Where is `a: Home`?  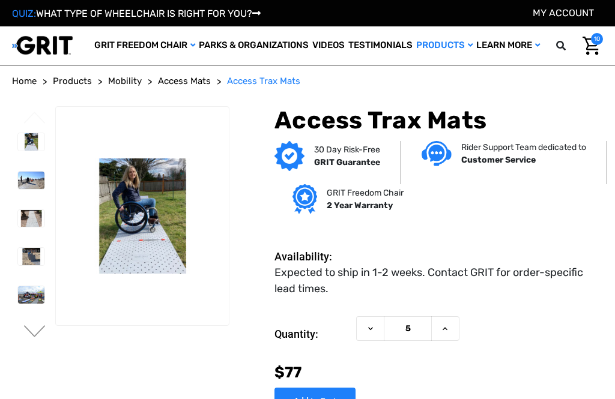
a: Home is located at coordinates (24, 81).